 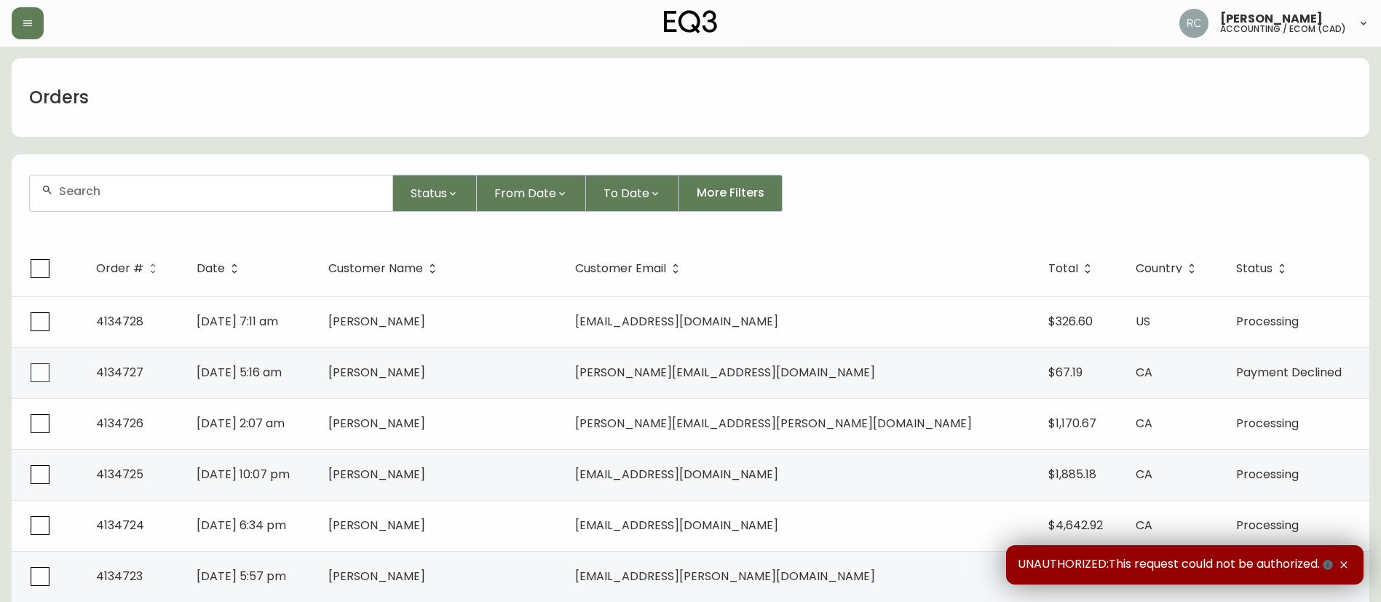 What do you see at coordinates (1288, 372) in the screenshot?
I see `span: Payment Declined` at bounding box center [1288, 372].